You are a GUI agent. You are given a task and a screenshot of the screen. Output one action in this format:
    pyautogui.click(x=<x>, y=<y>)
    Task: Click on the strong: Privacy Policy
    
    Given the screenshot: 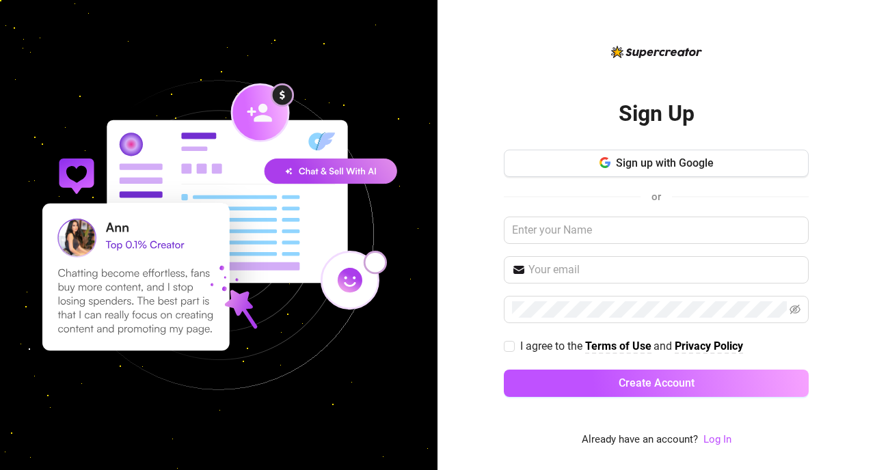 What is the action you would take?
    pyautogui.click(x=709, y=346)
    